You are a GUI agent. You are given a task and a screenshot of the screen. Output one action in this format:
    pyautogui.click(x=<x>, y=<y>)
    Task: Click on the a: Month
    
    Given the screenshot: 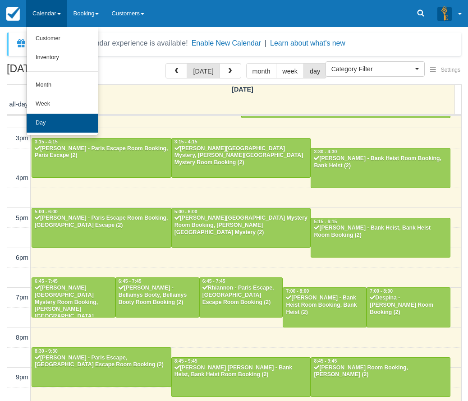 What is the action you would take?
    pyautogui.click(x=62, y=85)
    